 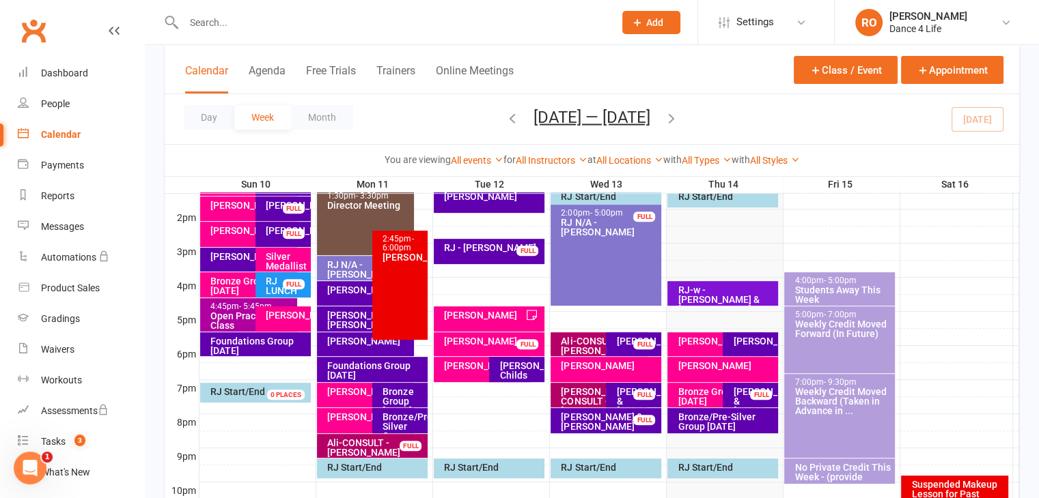 I want to click on a: Payments, so click(x=81, y=165).